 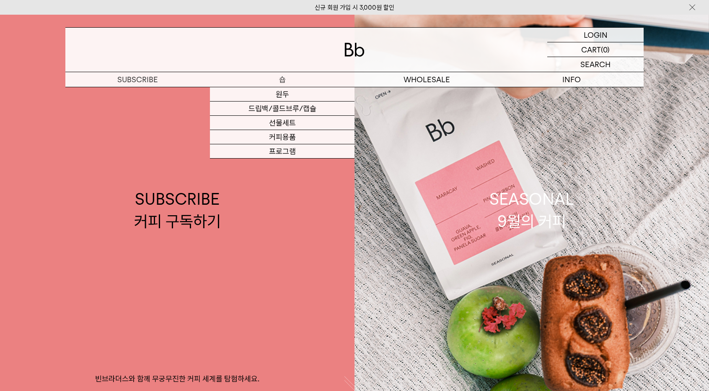 What do you see at coordinates (605, 49) in the screenshot?
I see `p: (0)` at bounding box center [605, 49].